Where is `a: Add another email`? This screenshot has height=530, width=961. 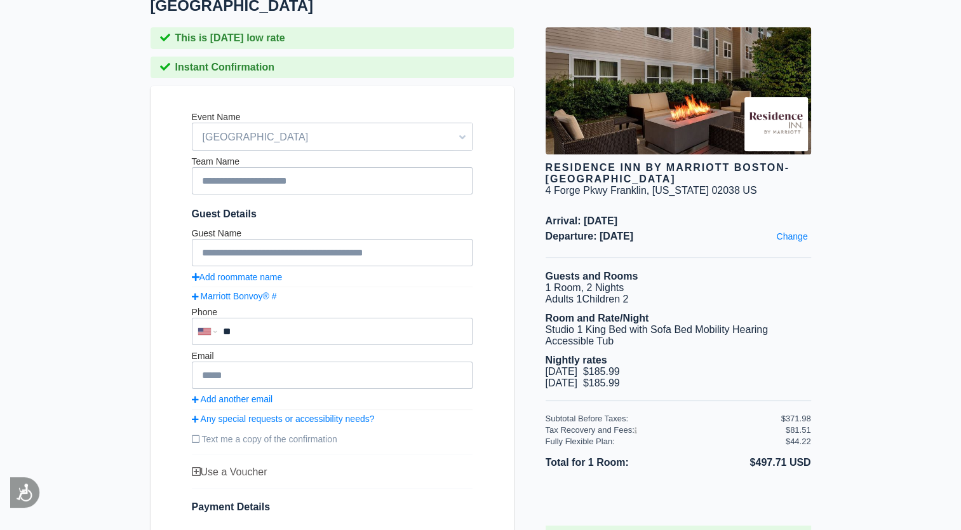 a: Add another email is located at coordinates (332, 399).